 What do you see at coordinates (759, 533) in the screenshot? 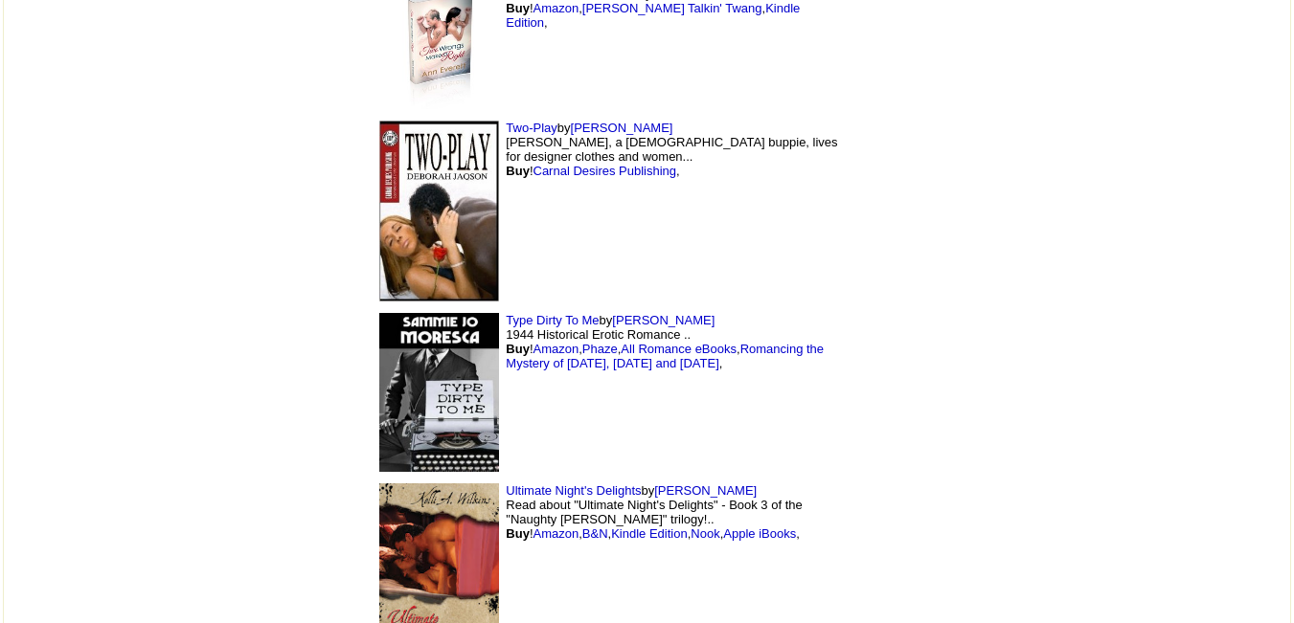
I see `a: Apple iBooks` at bounding box center [759, 533].